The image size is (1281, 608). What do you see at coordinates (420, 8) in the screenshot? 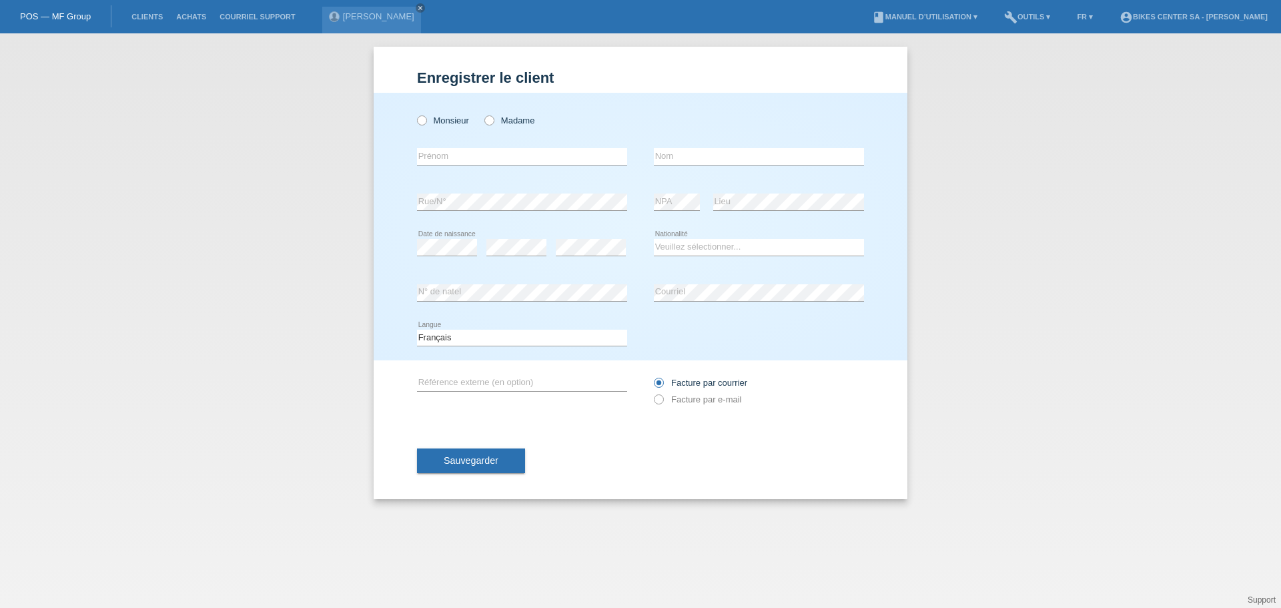
I see `a: close` at bounding box center [420, 8].